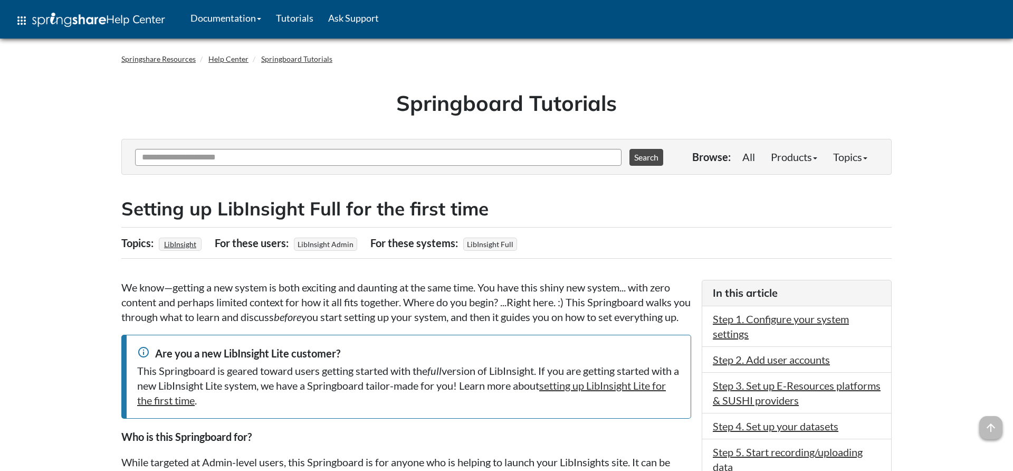 The image size is (1013, 471). I want to click on em: full, so click(434, 370).